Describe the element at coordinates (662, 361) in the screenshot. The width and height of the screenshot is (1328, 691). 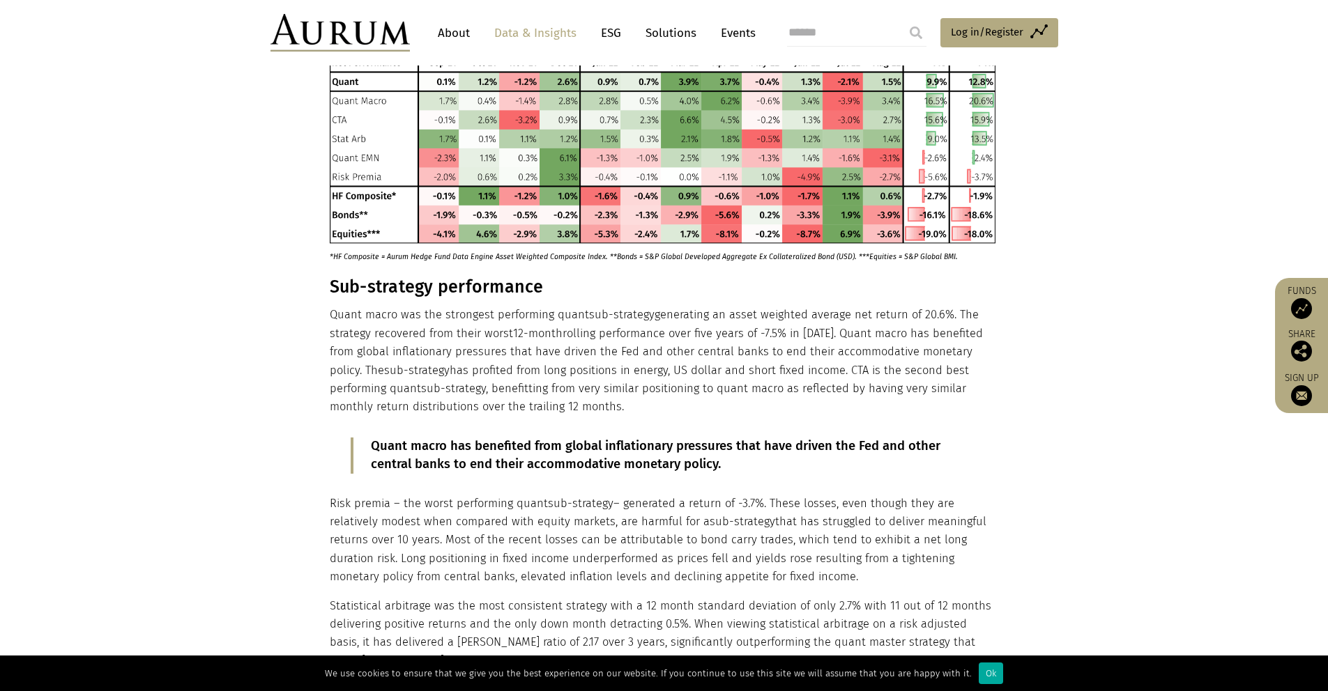
I see `p: Quant macro was the strongest performing quant generating an asset weighted average net return of...` at that location.